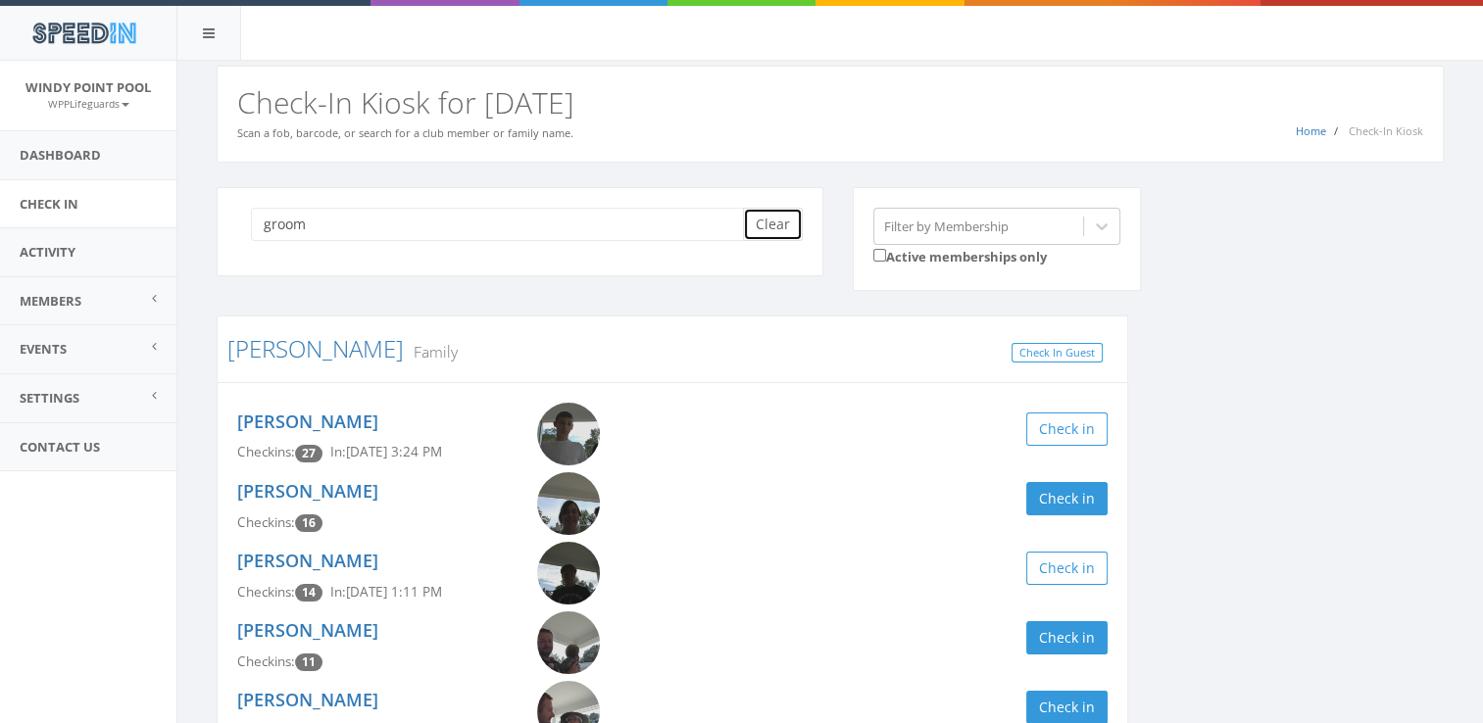 This screenshot has height=723, width=1483. What do you see at coordinates (88, 104) in the screenshot?
I see `small: WPPLifeguards` at bounding box center [88, 104].